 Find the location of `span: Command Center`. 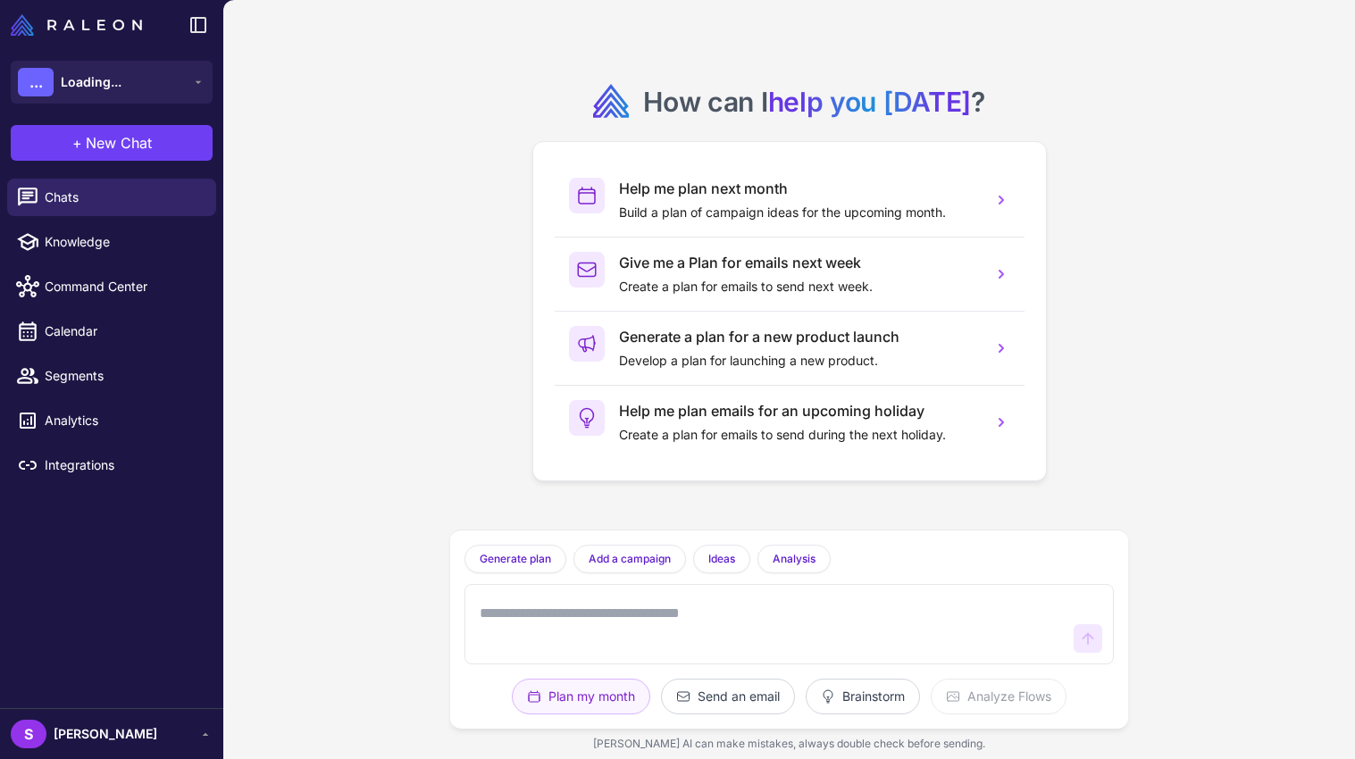

span: Command Center is located at coordinates (123, 287).